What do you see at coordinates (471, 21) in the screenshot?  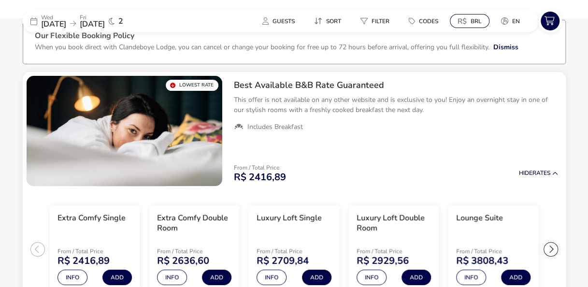 I see `naf-pibe-menu-bar-item: R$BRL` at bounding box center [471, 21].